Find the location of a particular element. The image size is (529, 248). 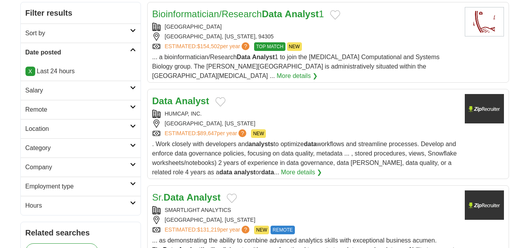

a: Hours is located at coordinates (81, 205).